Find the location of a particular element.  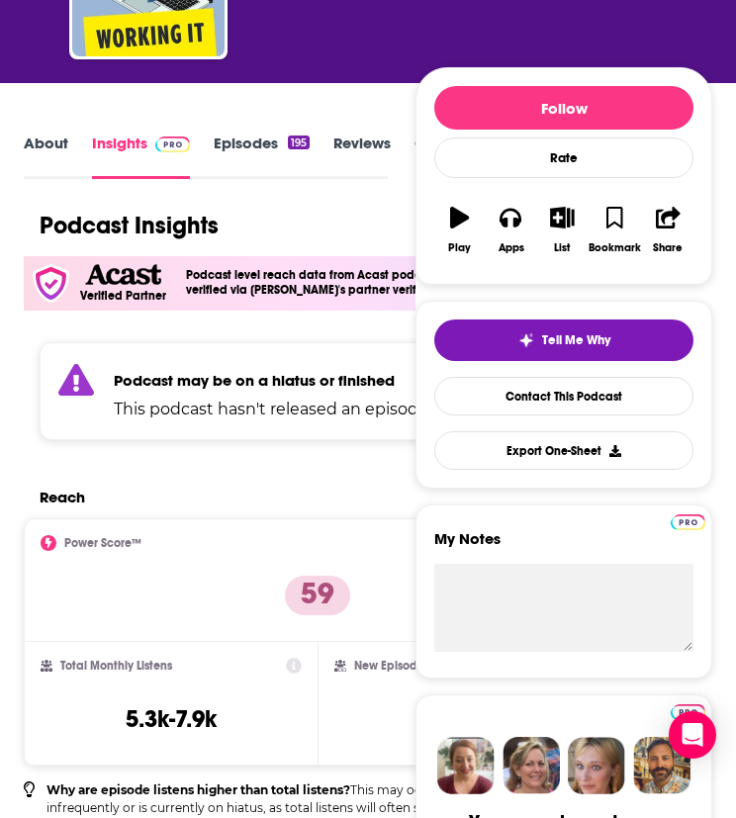

img: Barbara Profile is located at coordinates (531, 765).